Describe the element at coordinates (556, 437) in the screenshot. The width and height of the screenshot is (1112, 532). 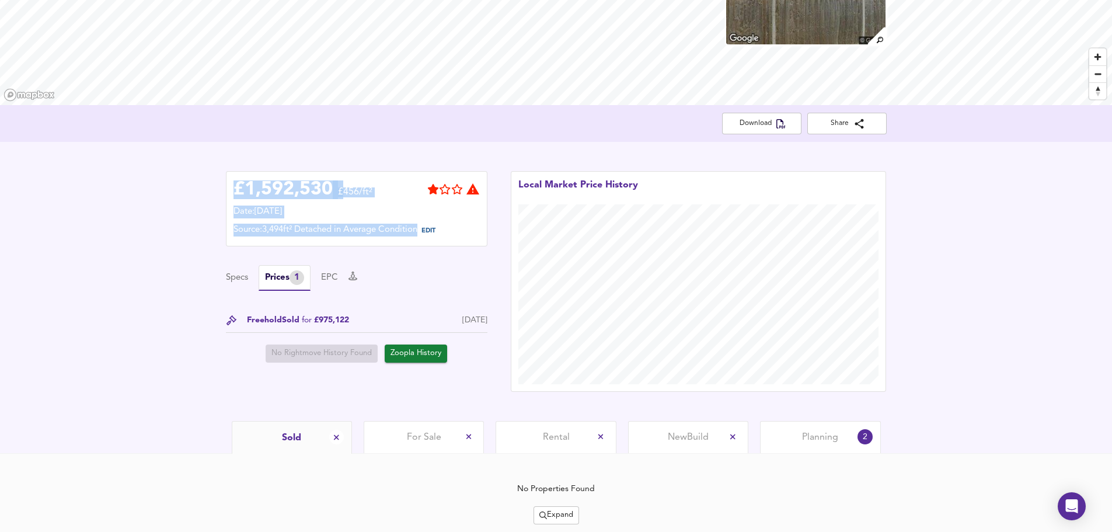
I see `span: Rental` at that location.